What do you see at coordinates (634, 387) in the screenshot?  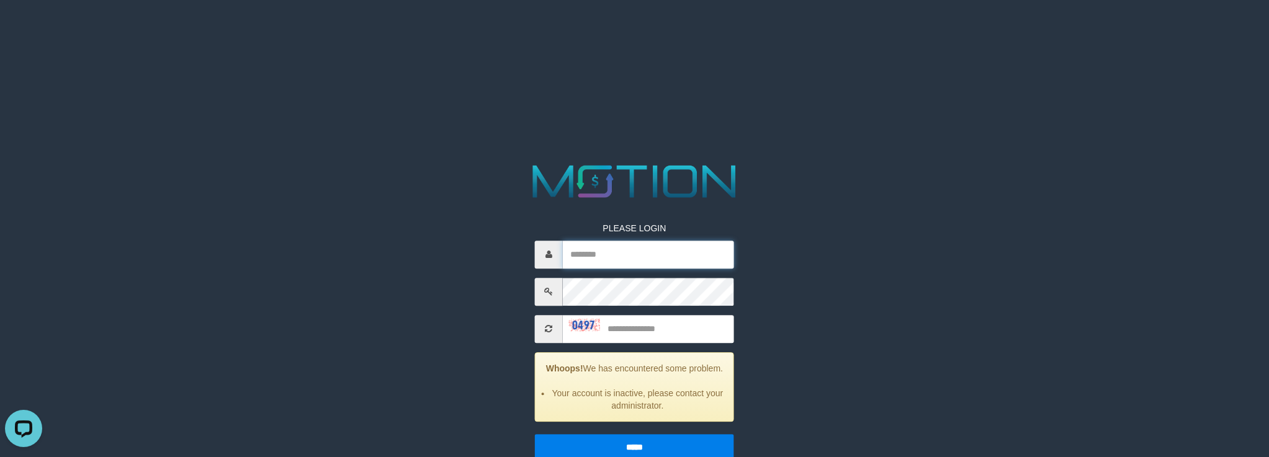 I see `div: We has encountered some problem.` at bounding box center [634, 387].